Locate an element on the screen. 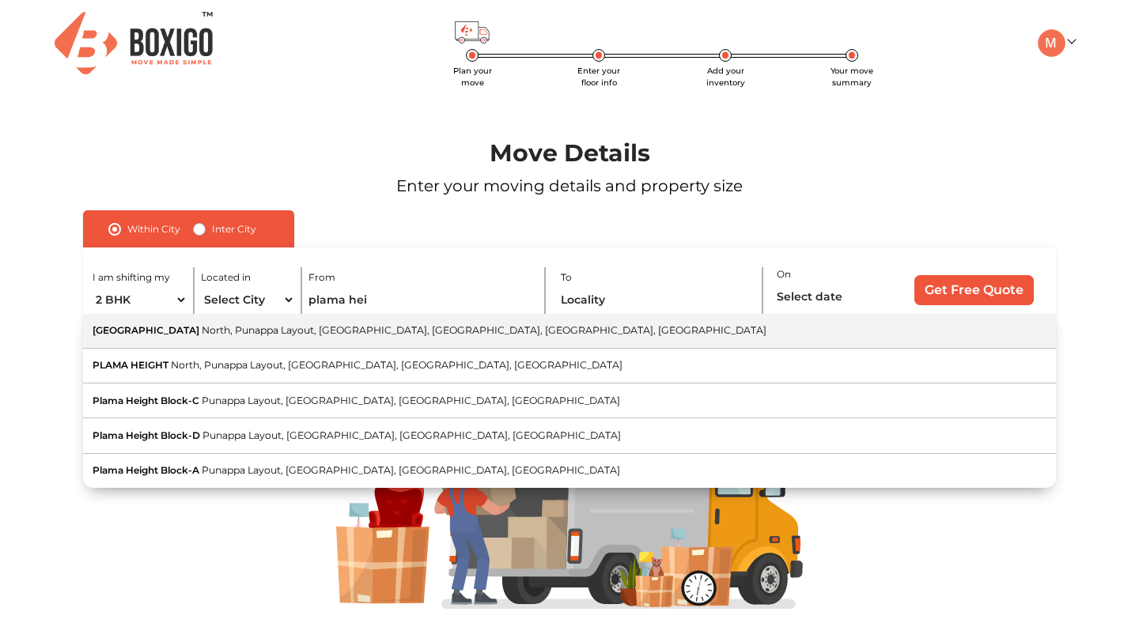  label: Is flexible? is located at coordinates (819, 319).